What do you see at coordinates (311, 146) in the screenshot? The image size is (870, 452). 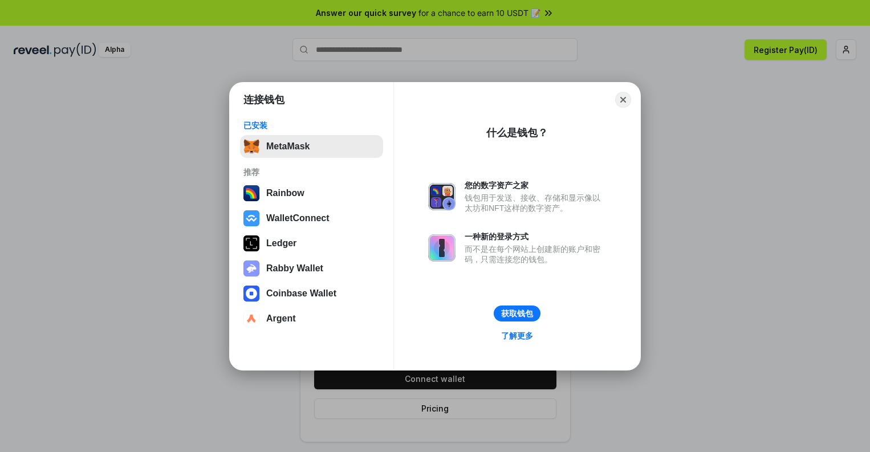 I see `button: MetaMask` at bounding box center [311, 146].